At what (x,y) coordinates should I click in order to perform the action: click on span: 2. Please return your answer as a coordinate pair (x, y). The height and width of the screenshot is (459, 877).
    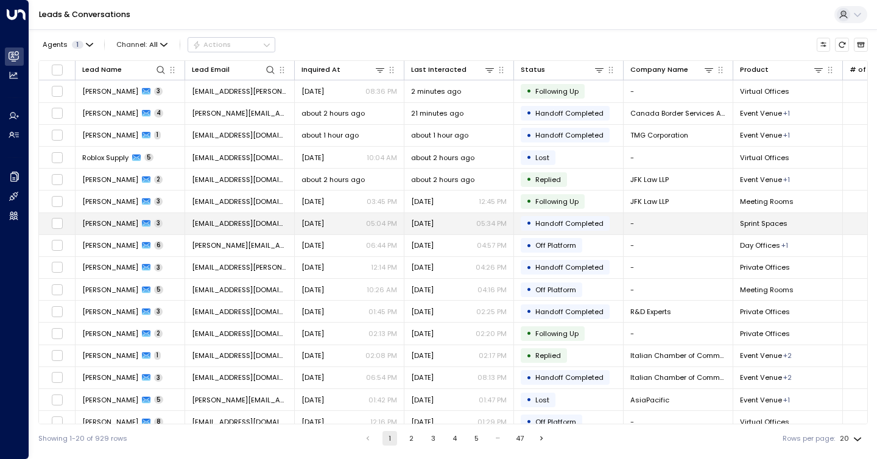
    Looking at the image, I should click on (158, 334).